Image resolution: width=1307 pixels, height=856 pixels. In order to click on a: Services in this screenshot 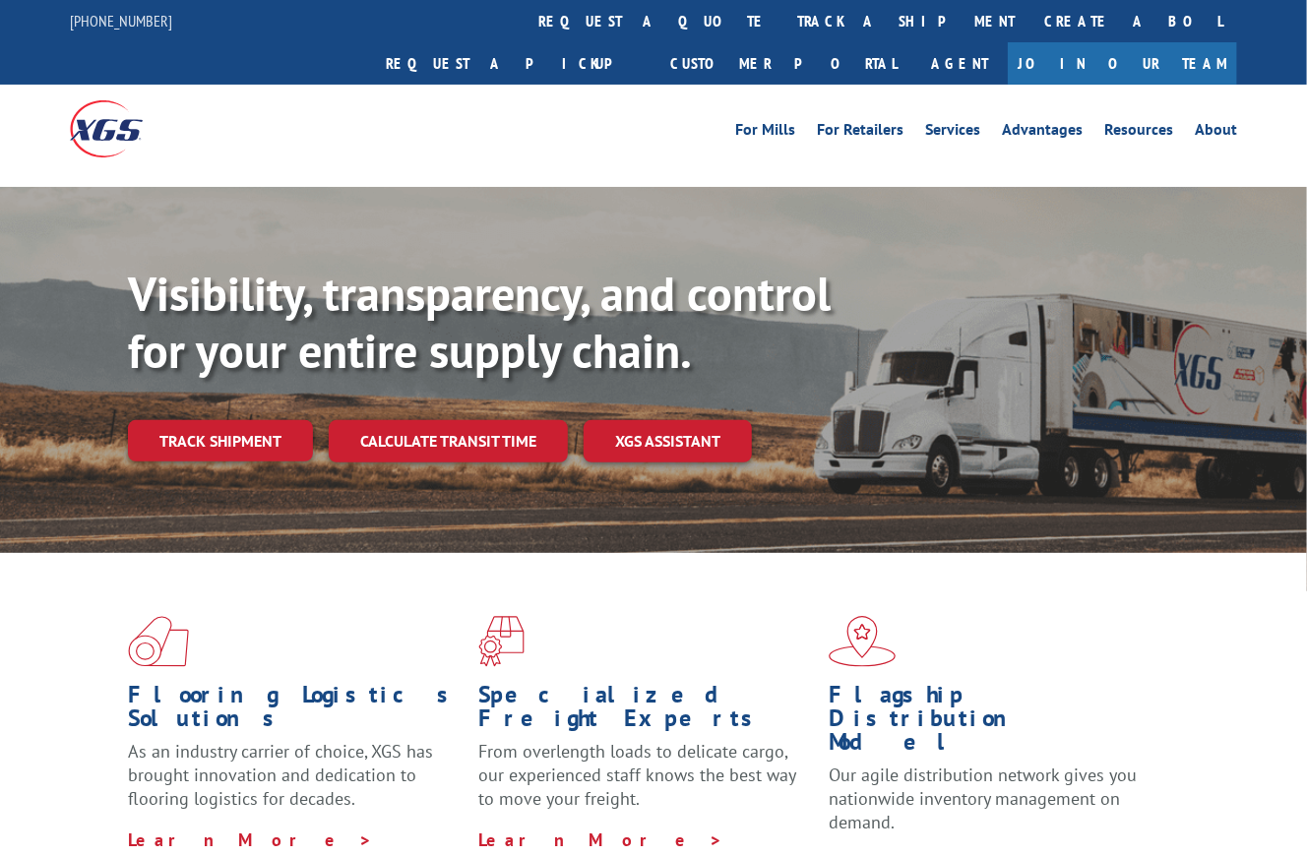, I will do `click(952, 133)`.